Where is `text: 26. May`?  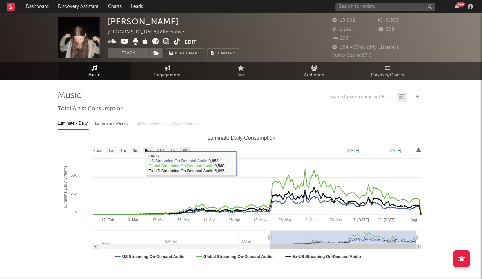
text: 26. May is located at coordinates (285, 220).